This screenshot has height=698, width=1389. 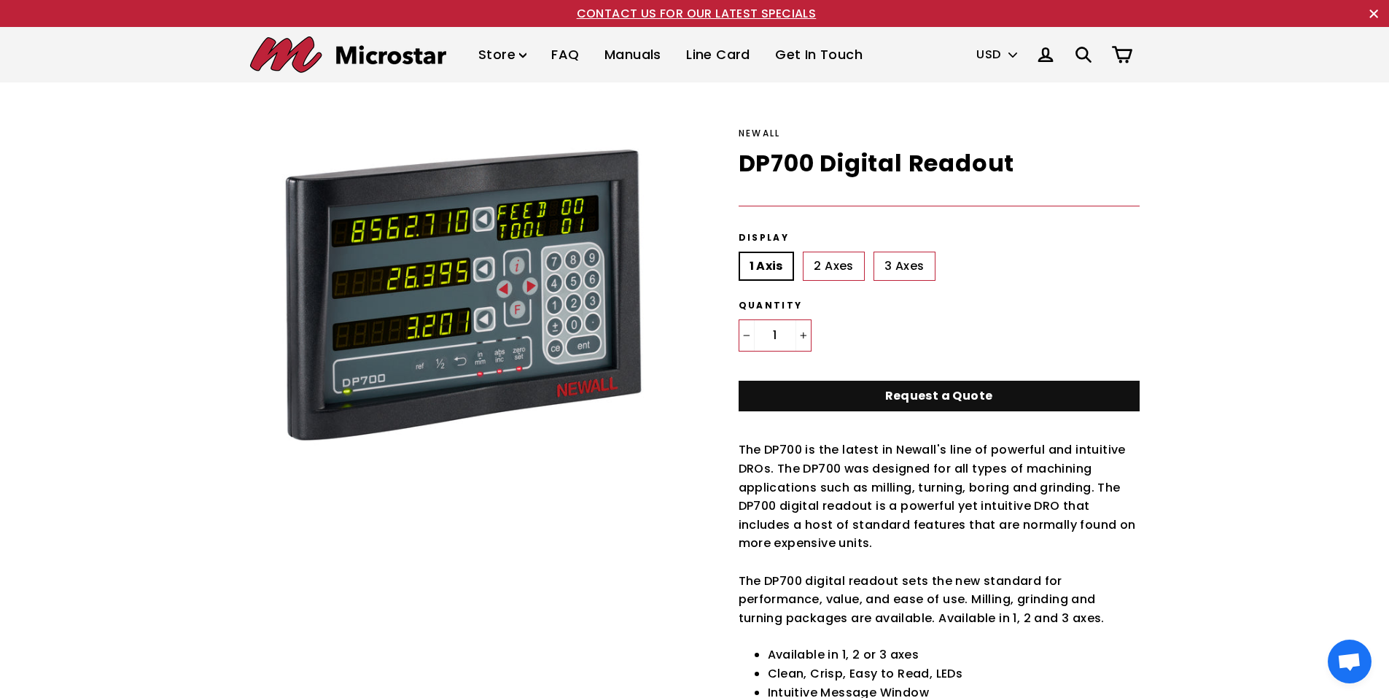 What do you see at coordinates (502, 55) in the screenshot?
I see `a: Store` at bounding box center [502, 55].